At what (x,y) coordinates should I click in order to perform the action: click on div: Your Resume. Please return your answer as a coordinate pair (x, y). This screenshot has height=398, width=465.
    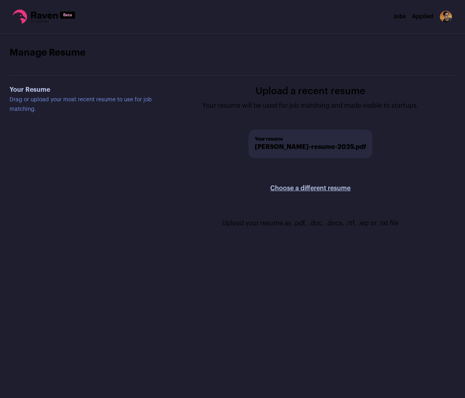
    Looking at the image, I should click on (81, 90).